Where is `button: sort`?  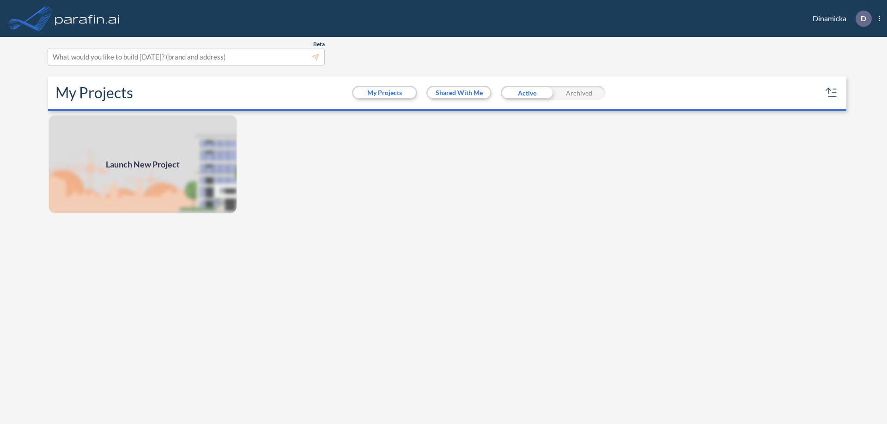
button: sort is located at coordinates (831, 93).